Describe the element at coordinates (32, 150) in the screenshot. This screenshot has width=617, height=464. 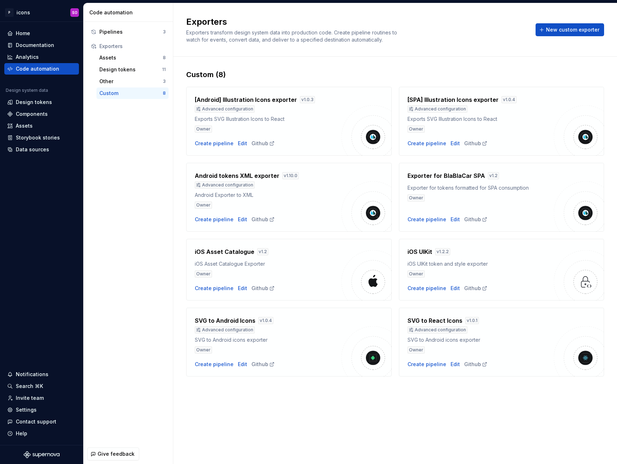
I see `div: Data sources` at that location.